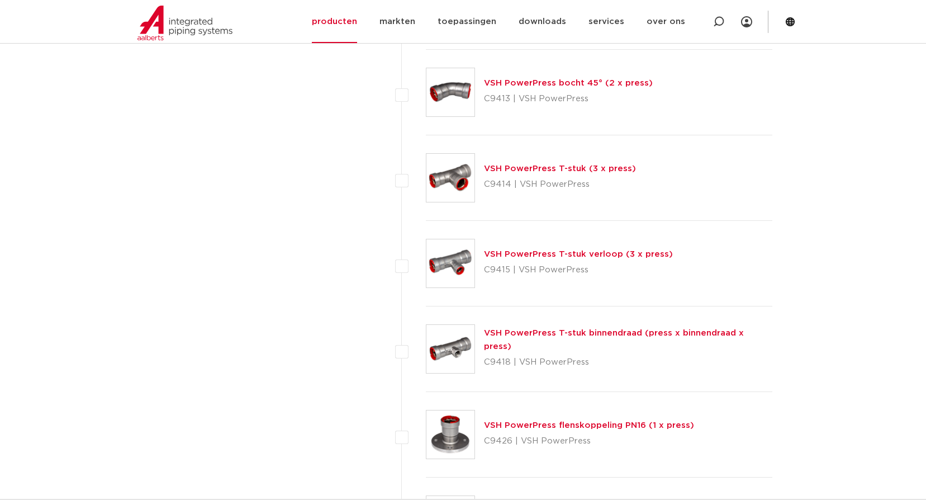 This screenshot has height=500, width=926. What do you see at coordinates (628, 362) in the screenshot?
I see `p: C9418 | VSH PowerPress` at bounding box center [628, 362].